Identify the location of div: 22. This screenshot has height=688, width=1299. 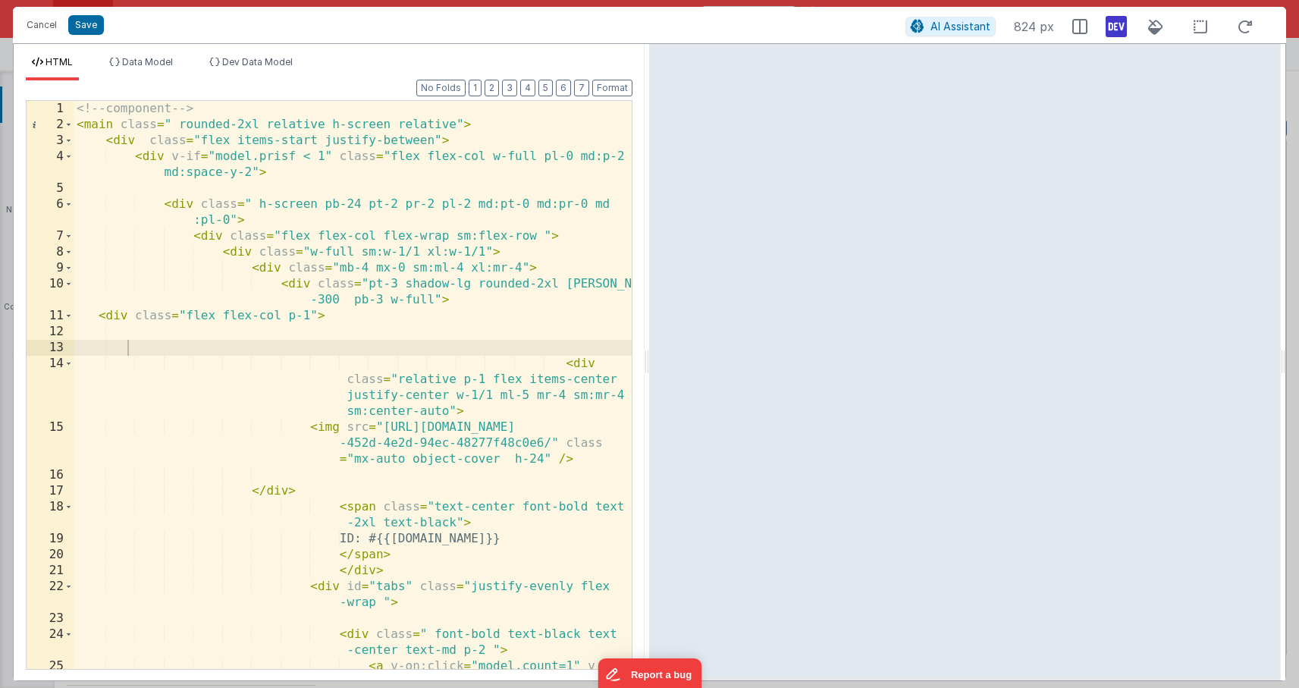
(50, 595).